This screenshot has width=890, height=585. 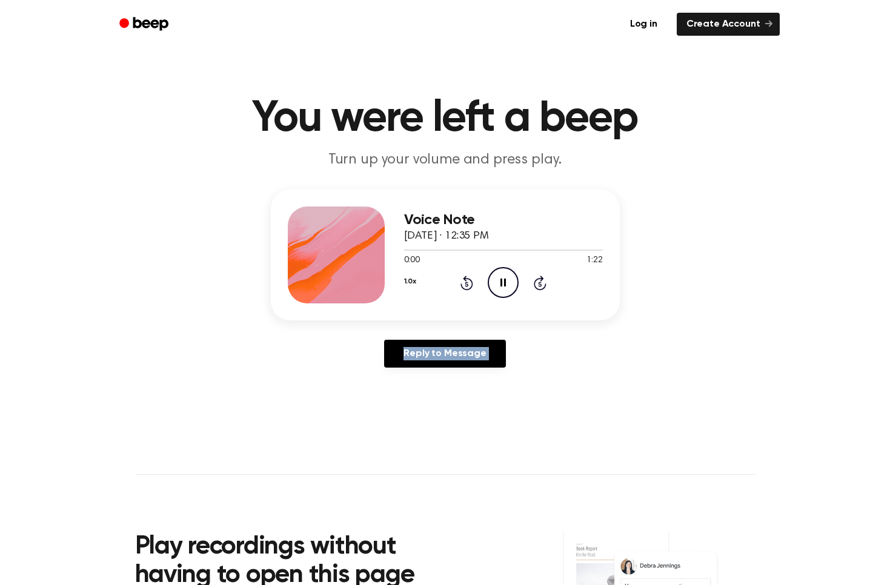 I want to click on h3: Voice Note, so click(x=504, y=220).